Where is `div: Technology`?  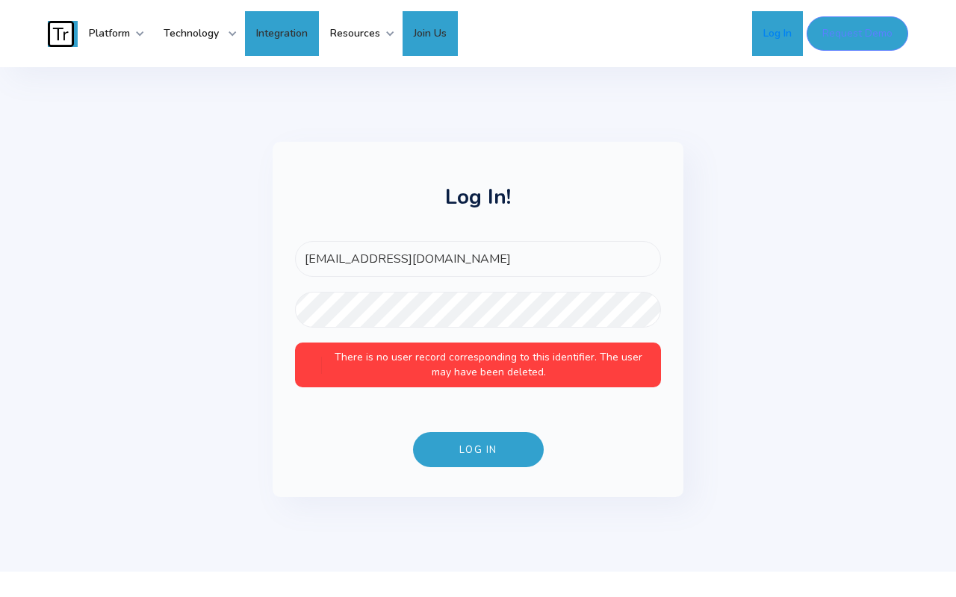
div: Technology is located at coordinates (195, 34).